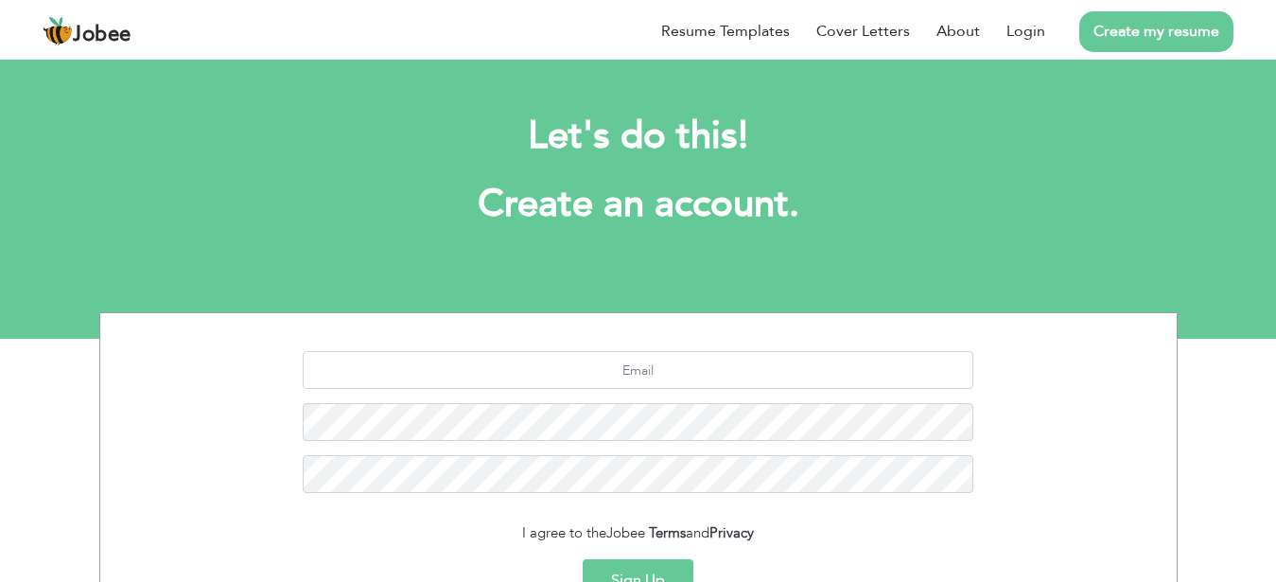 This screenshot has height=582, width=1276. Describe the element at coordinates (87, 31) in the screenshot. I see `a: Jobee` at that location.